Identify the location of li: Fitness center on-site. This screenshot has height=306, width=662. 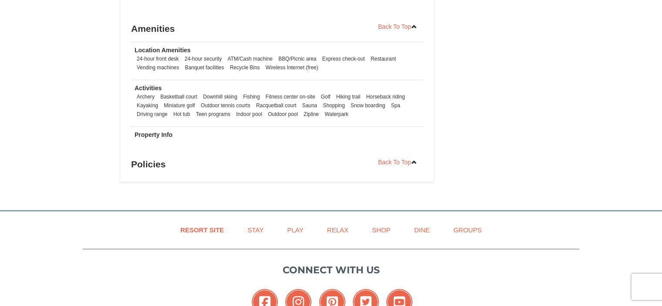
(291, 97).